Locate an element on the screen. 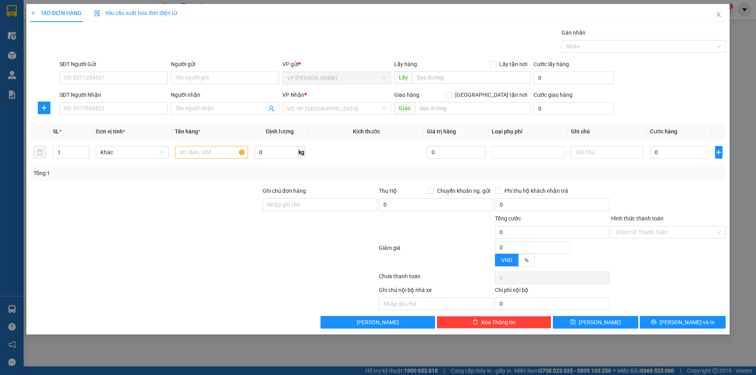 The image size is (756, 375). span: Giá trị hàng is located at coordinates (442, 131).